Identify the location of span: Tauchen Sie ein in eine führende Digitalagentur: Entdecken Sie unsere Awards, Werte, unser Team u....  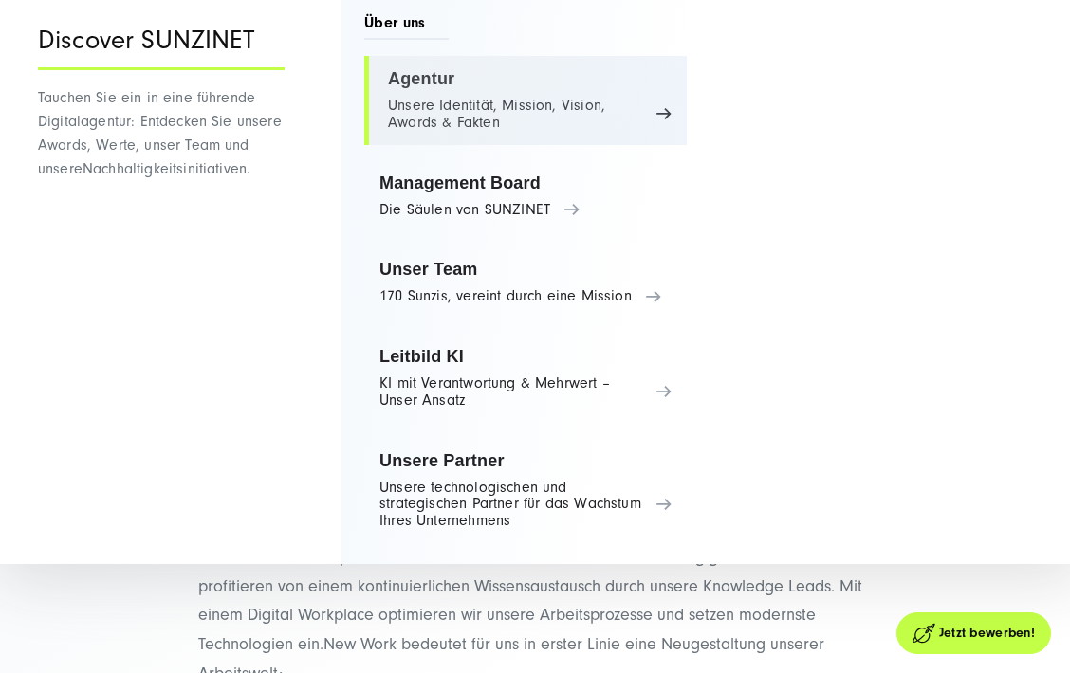
(159, 133).